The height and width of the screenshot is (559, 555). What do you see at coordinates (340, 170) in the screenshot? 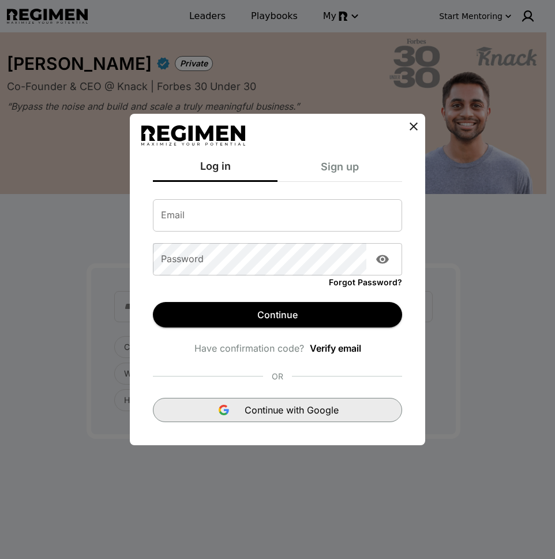
I see `div: Sign up` at bounding box center [340, 170].